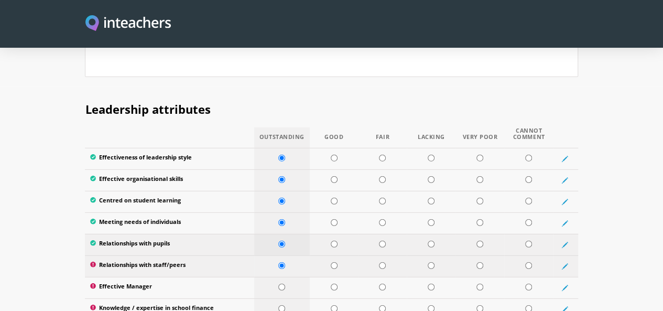 The image size is (663, 311). Describe the element at coordinates (147, 109) in the screenshot. I see `span: Leadership attributes` at that location.